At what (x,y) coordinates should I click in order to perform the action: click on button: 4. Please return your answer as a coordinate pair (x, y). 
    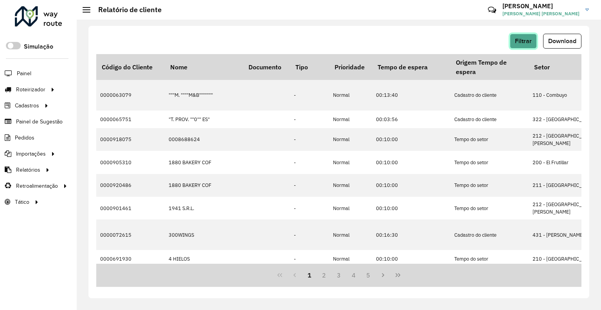
    Looking at the image, I should click on (354, 275).